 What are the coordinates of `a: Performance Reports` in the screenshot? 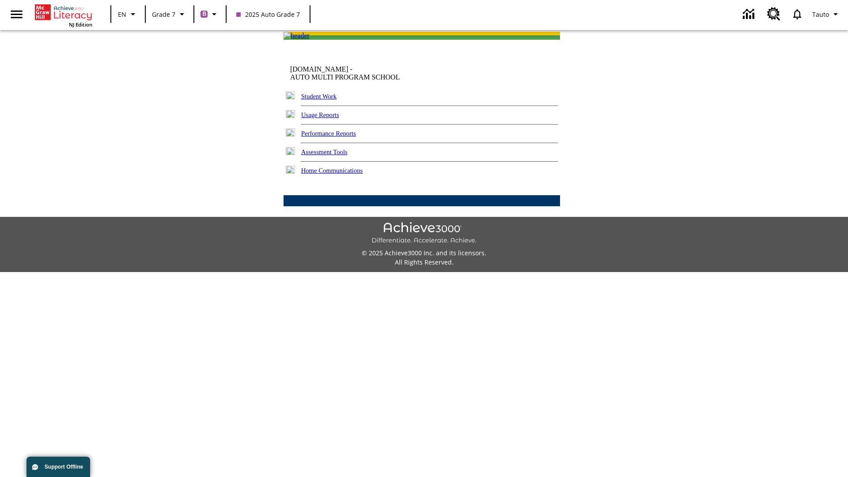 It's located at (329, 133).